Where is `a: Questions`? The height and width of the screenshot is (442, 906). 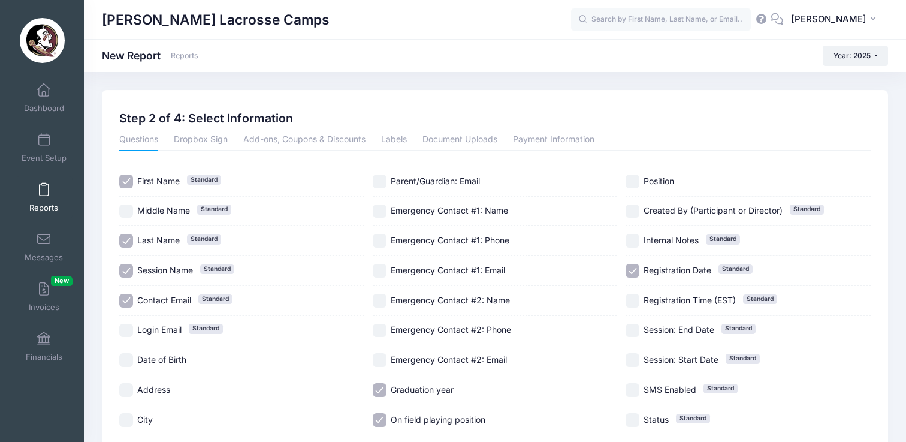 a: Questions is located at coordinates (138, 140).